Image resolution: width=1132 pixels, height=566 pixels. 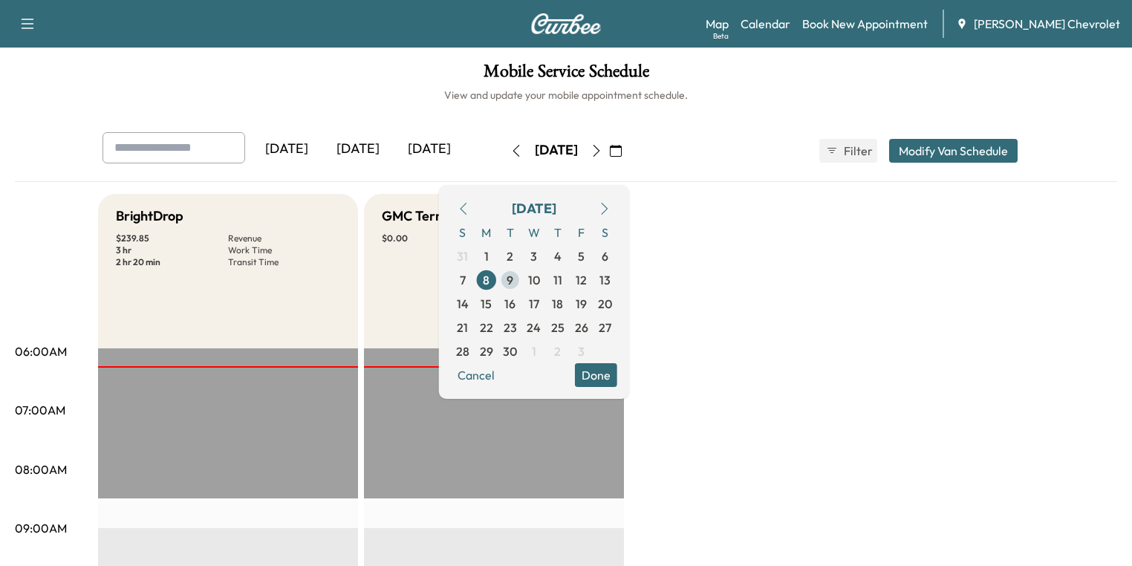 What do you see at coordinates (566, 75) in the screenshot?
I see `h1: Mobile Service Schedule` at bounding box center [566, 75].